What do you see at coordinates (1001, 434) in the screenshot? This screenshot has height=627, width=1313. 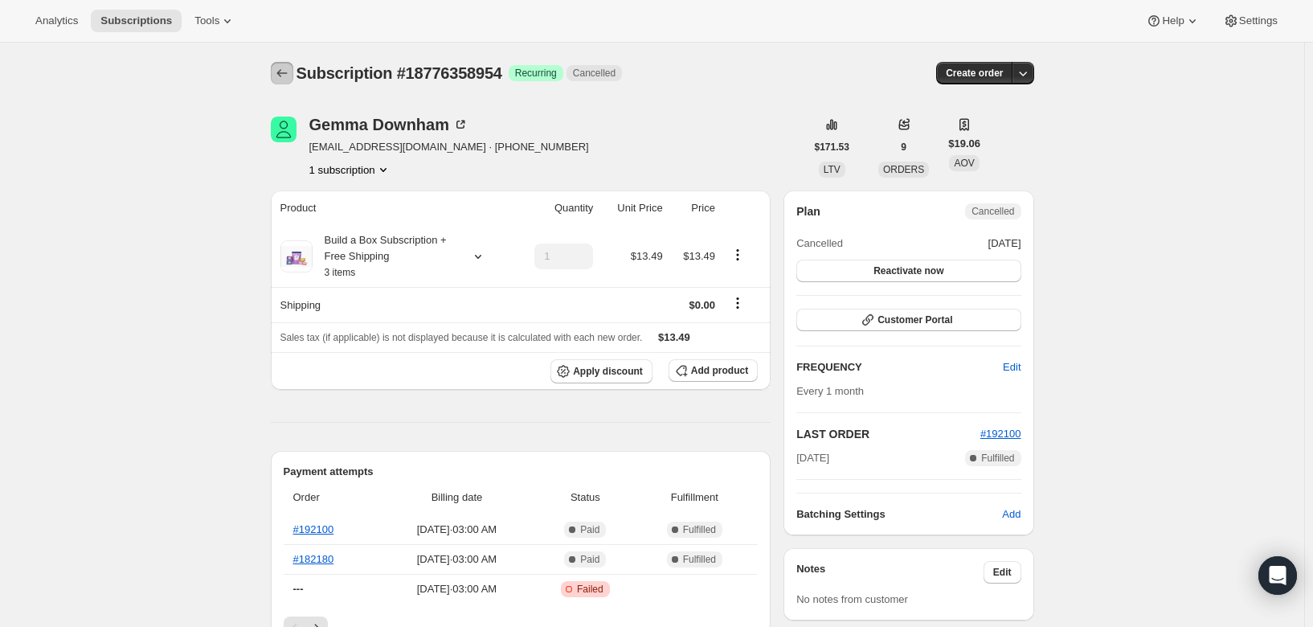 I see `button: #192100` at bounding box center [1001, 434].